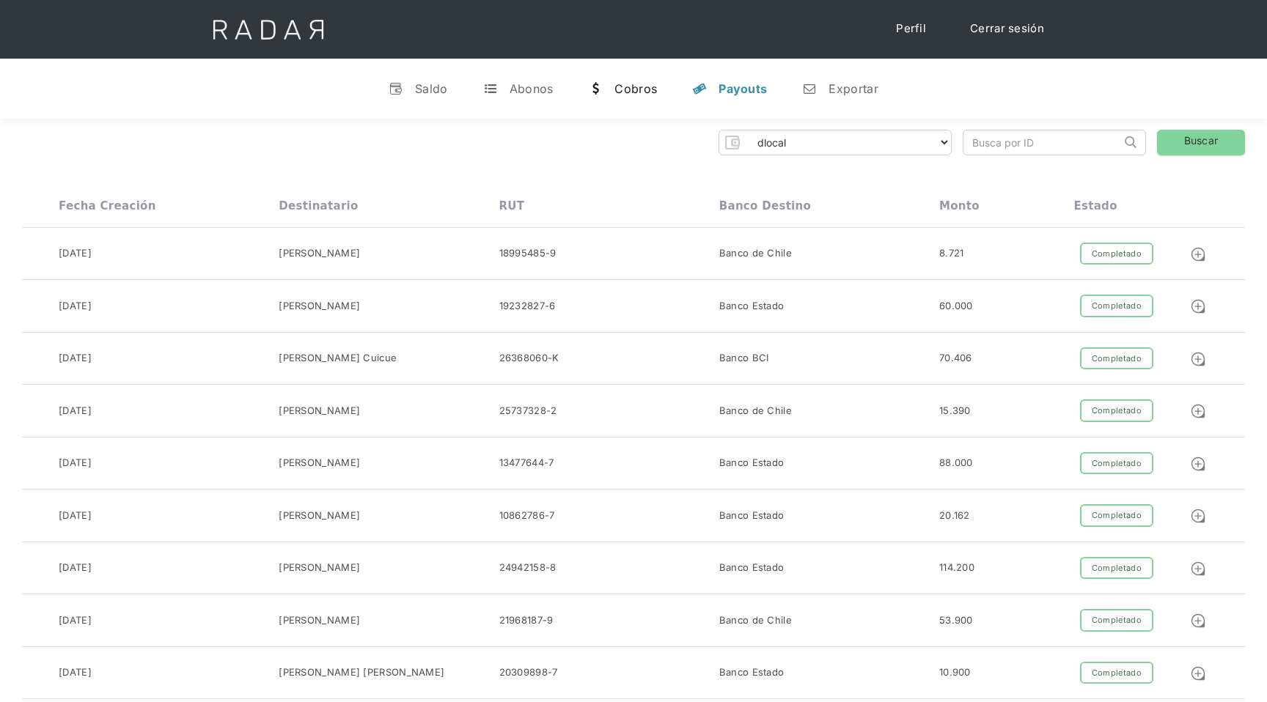 Image resolution: width=1267 pixels, height=702 pixels. I want to click on div: Abonos, so click(531, 89).